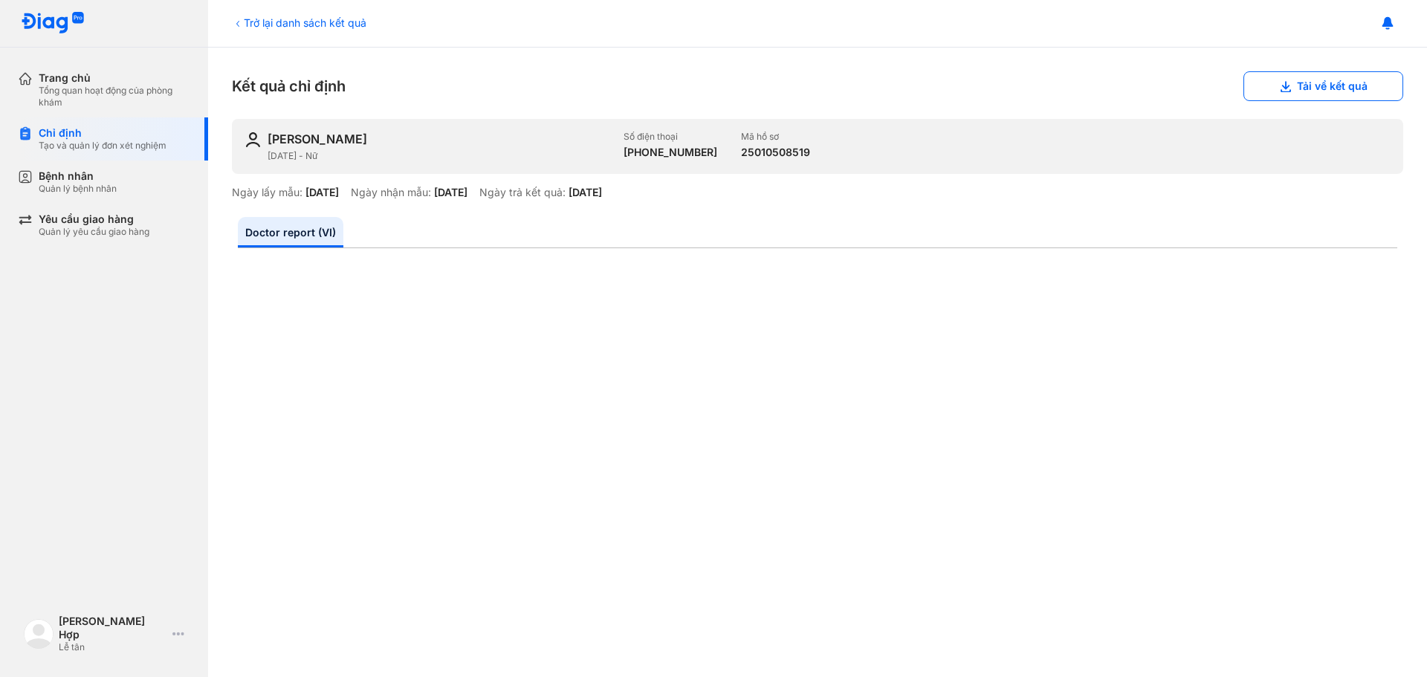  I want to click on div: Tổng quan hoạt động của phòng khám, so click(114, 97).